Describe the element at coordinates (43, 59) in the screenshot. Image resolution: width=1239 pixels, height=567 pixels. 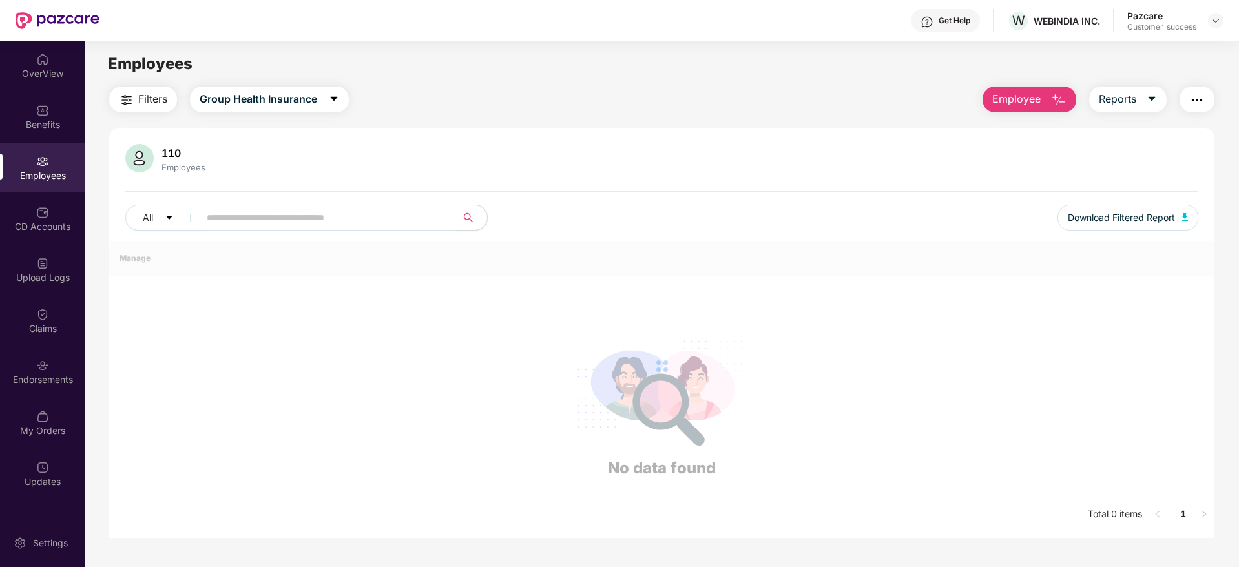
I see `img: svg+xml;base64,PHN2ZyBpZD0iSG9tZSIgeG1sbnM9Imh0dHA6Ly93d3cudzMub3JnLzIwMDAvc3ZnIiB3aWR0aD0iMjAiIG...` at that location.